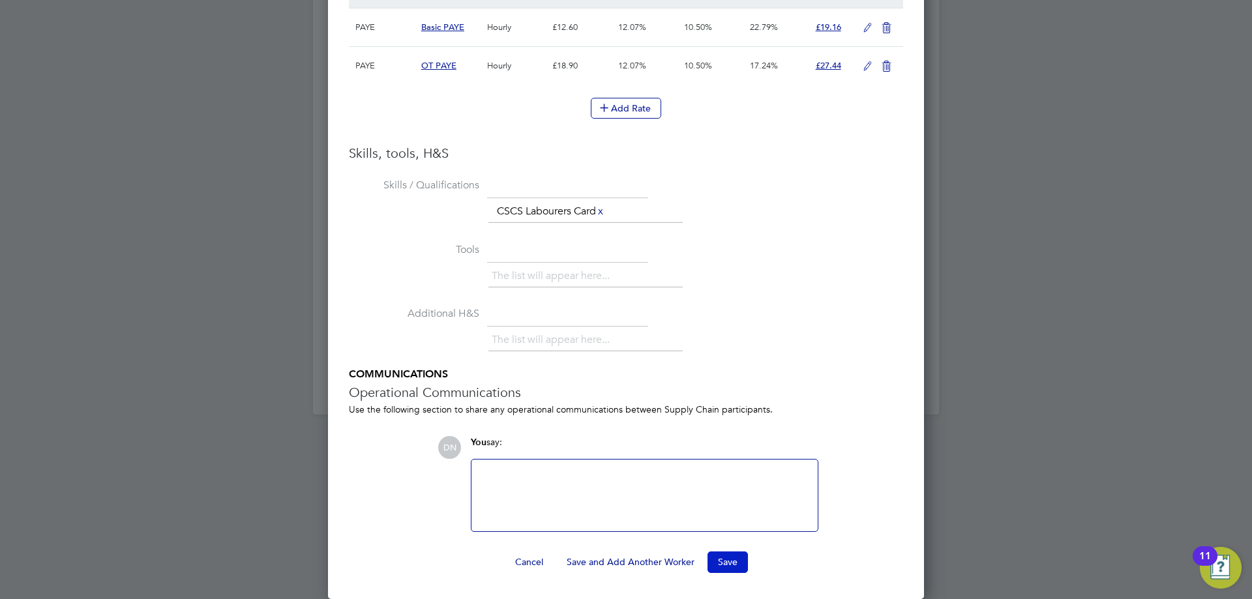 The height and width of the screenshot is (599, 1252). Describe the element at coordinates (626, 153) in the screenshot. I see `h3: Skills, tools, H&S` at that location.